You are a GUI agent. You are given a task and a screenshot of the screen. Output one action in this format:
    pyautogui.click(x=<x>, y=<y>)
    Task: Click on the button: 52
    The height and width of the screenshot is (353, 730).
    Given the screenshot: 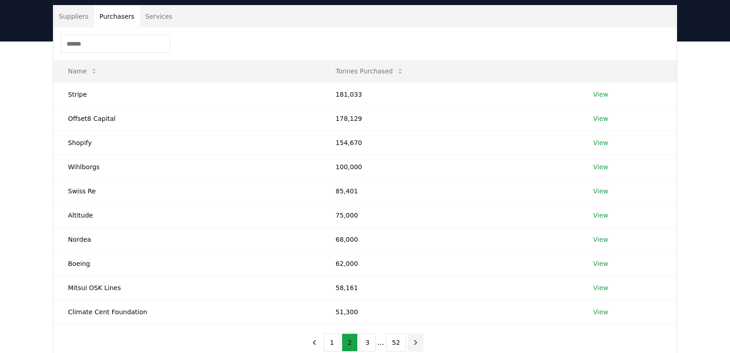 What is the action you would take?
    pyautogui.click(x=396, y=343)
    